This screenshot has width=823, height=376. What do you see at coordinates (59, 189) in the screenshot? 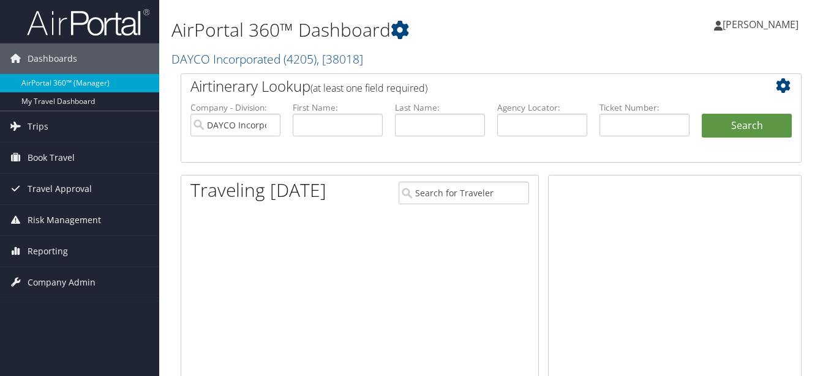
I see `span: Travel Approval` at bounding box center [59, 189].